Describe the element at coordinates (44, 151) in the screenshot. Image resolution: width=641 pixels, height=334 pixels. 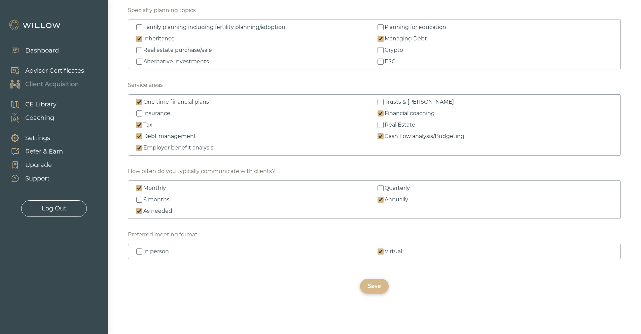
I see `div: Refer & Earn` at that location.